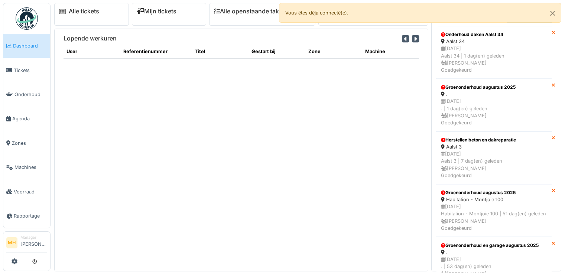 The height and width of the screenshot is (274, 565). Describe the element at coordinates (27, 143) in the screenshot. I see `a: Zones` at that location.